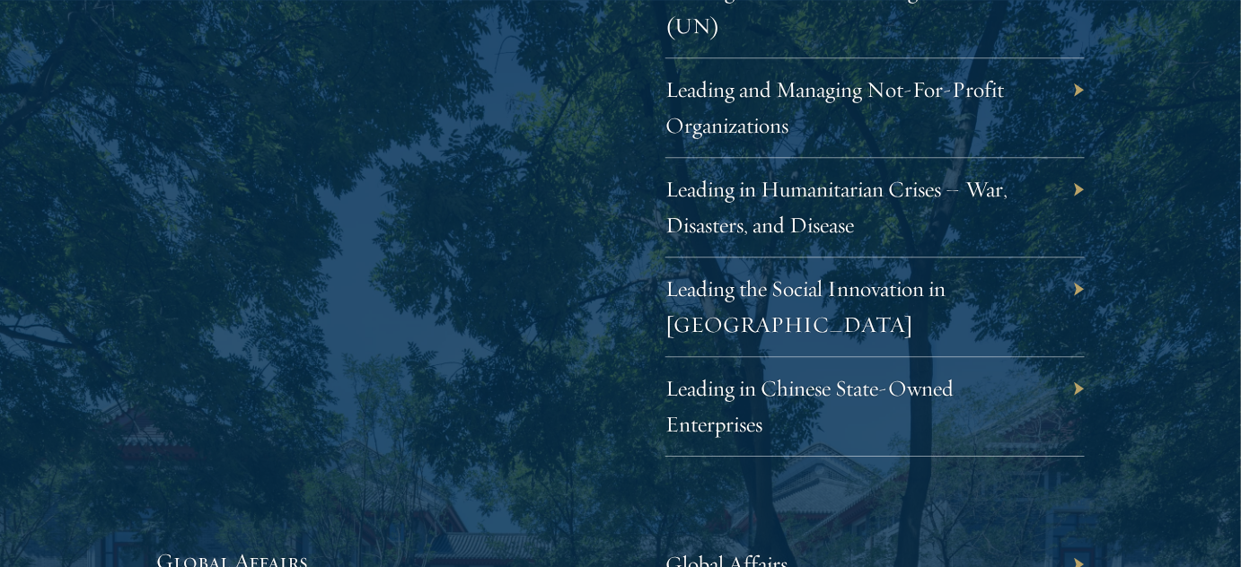  What do you see at coordinates (809, 406) in the screenshot?
I see `a: Leading in Chinese State-Owned Enterprises` at bounding box center [809, 406].